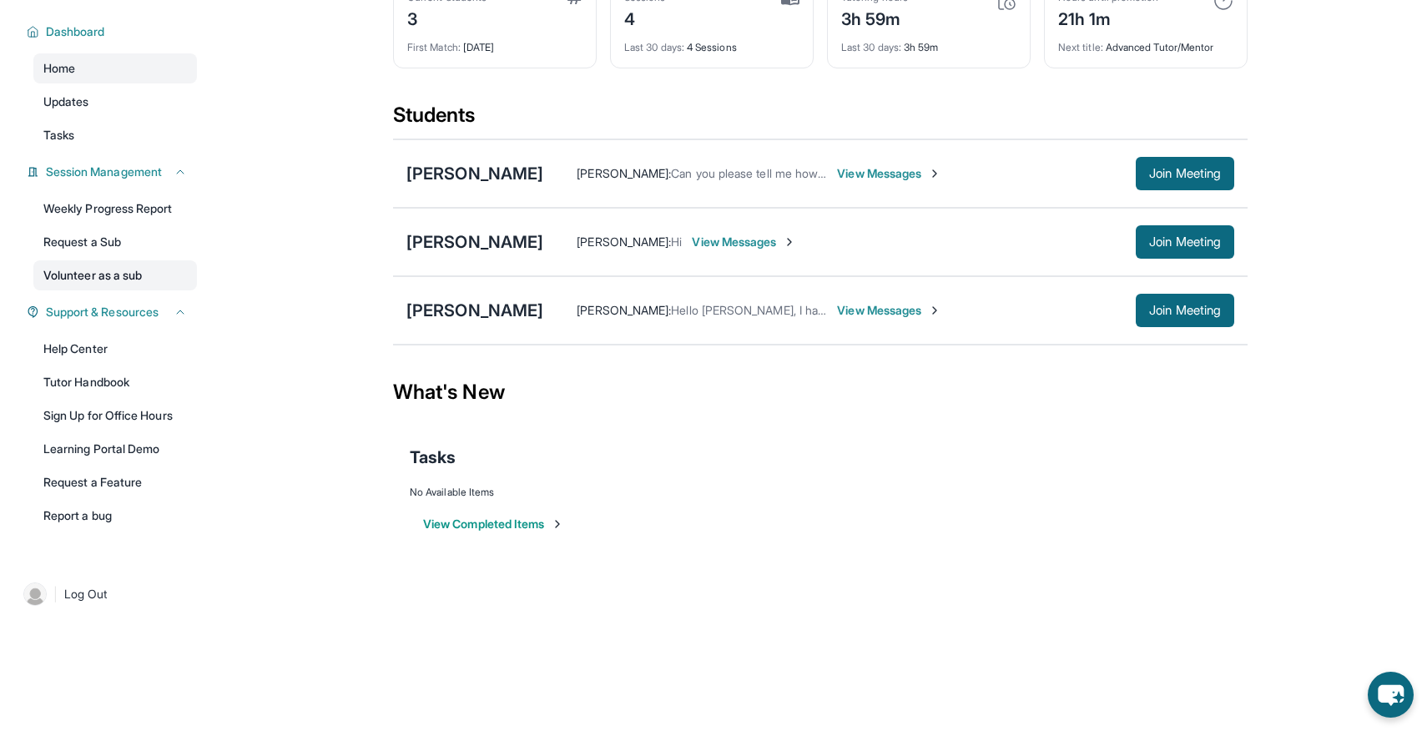  I want to click on a: Weekly Progress Report, so click(115, 209).